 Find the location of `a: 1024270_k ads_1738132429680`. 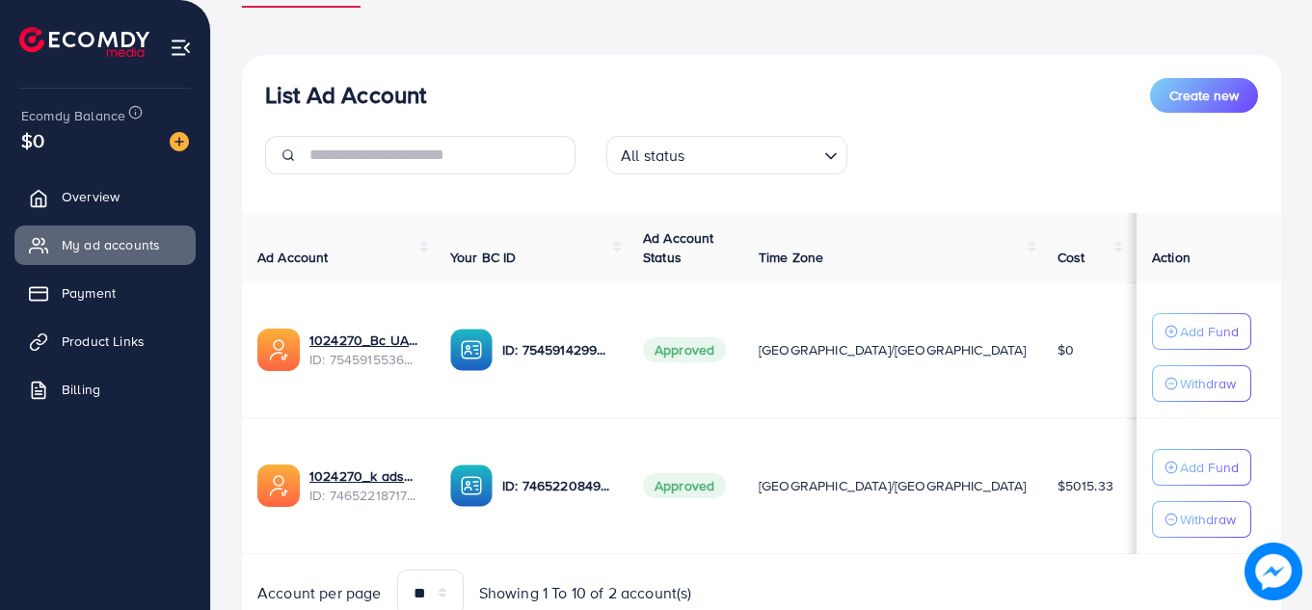

a: 1024270_k ads_1738132429680 is located at coordinates (364, 476).